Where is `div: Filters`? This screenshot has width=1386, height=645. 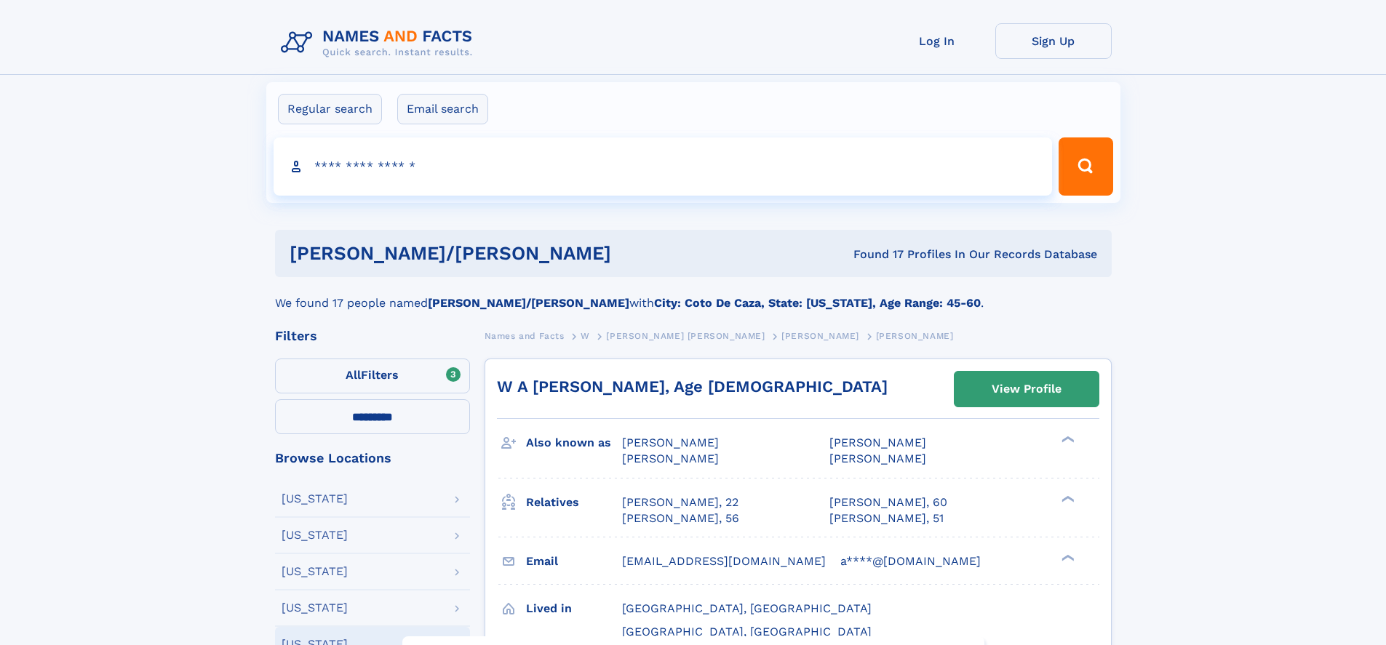
div: Filters is located at coordinates (373, 336).